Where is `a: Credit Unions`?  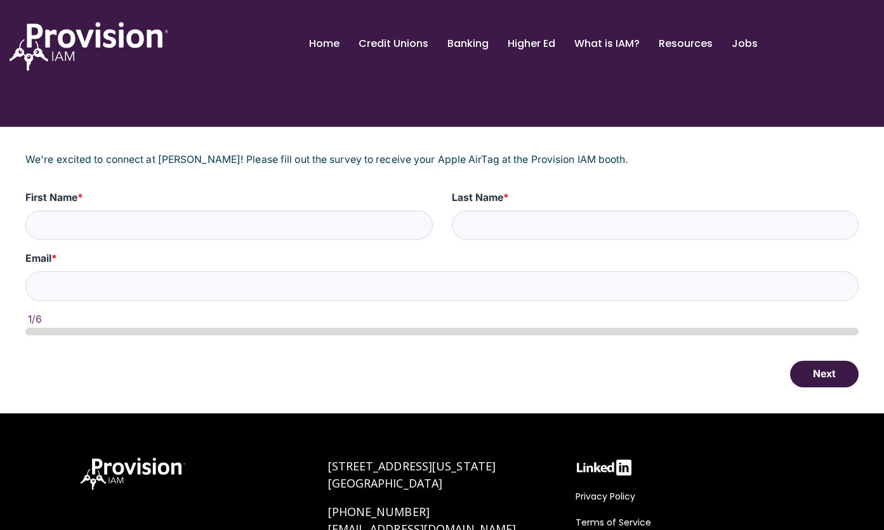
a: Credit Unions is located at coordinates (393, 44).